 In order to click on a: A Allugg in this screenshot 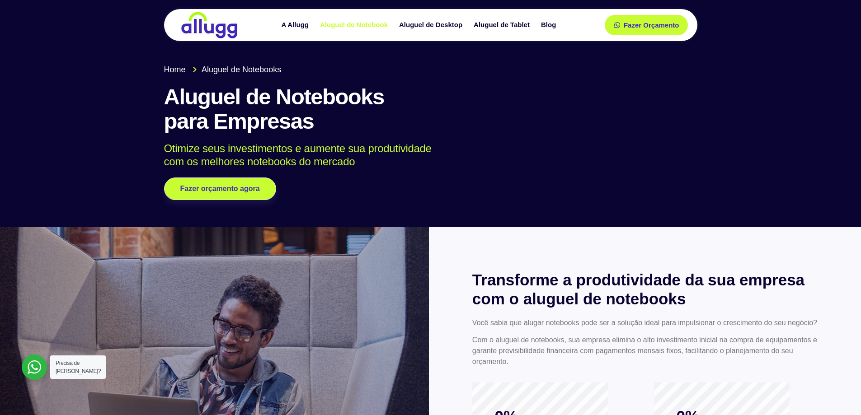, I will do `click(296, 25)`.